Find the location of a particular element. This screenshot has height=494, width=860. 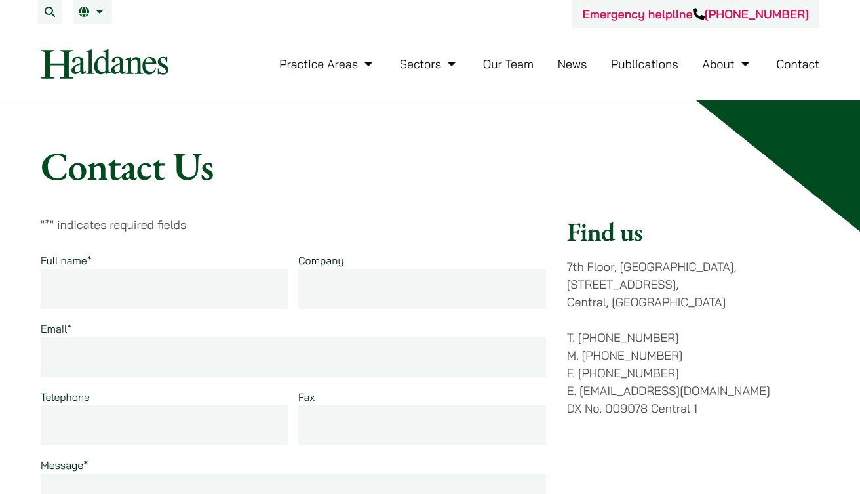

label: Telephone is located at coordinates (65, 397).